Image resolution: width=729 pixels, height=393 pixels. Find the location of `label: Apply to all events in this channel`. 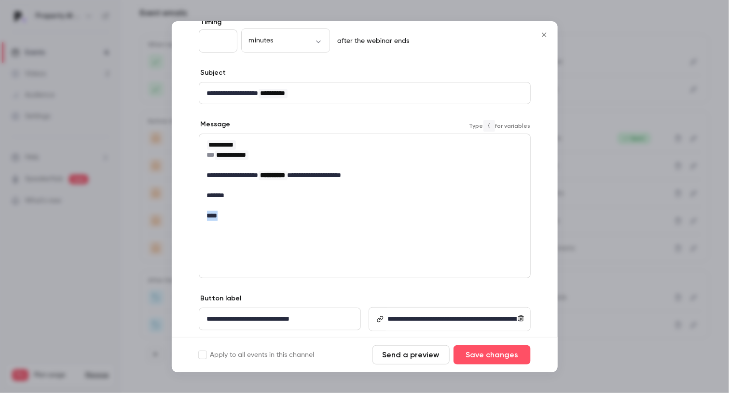

label: Apply to all events in this channel is located at coordinates (257, 355).